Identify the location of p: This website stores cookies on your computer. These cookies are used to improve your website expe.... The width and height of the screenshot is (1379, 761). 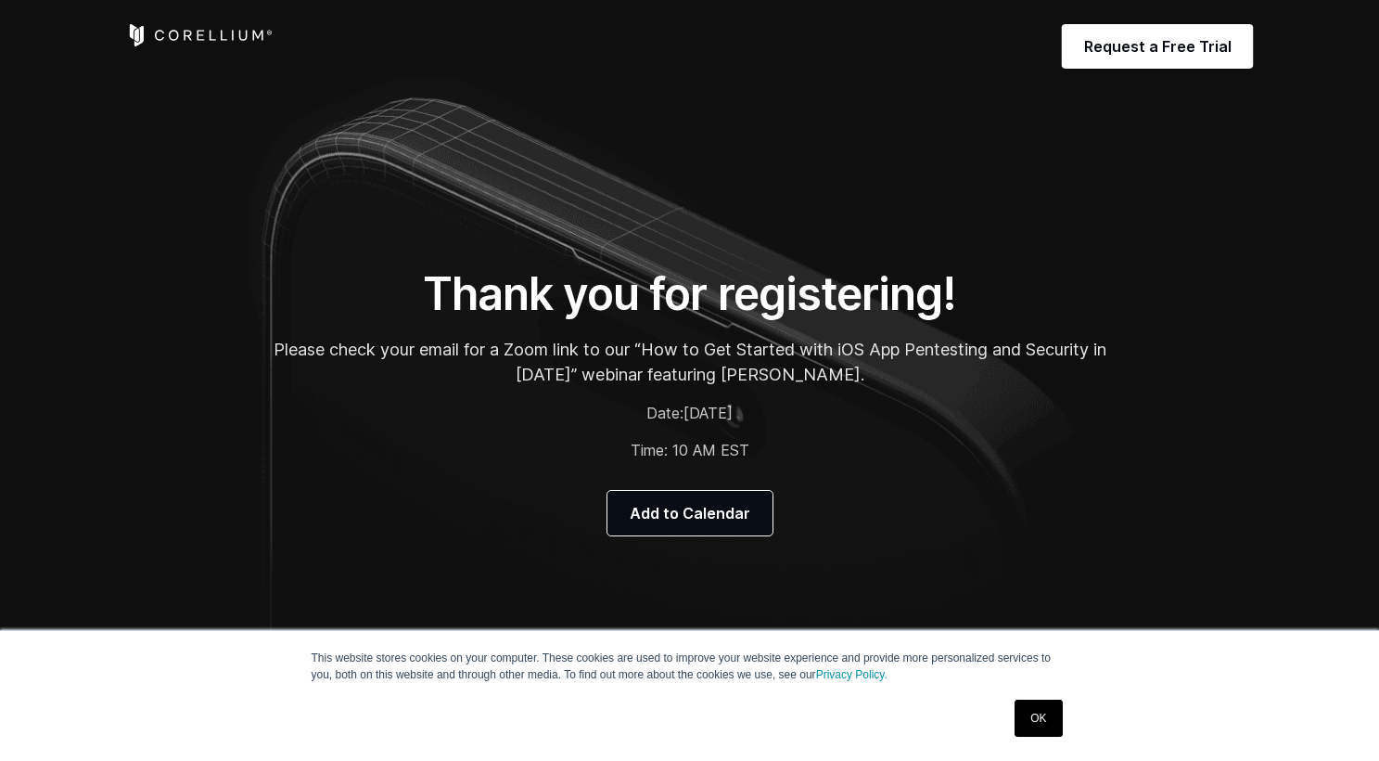
(690, 666).